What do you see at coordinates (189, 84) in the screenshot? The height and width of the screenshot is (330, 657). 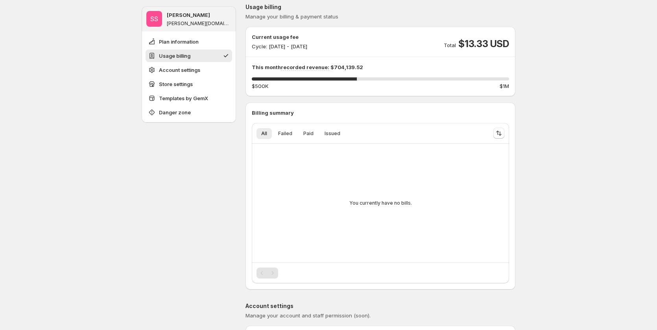 I see `button: Store settings` at bounding box center [189, 84].